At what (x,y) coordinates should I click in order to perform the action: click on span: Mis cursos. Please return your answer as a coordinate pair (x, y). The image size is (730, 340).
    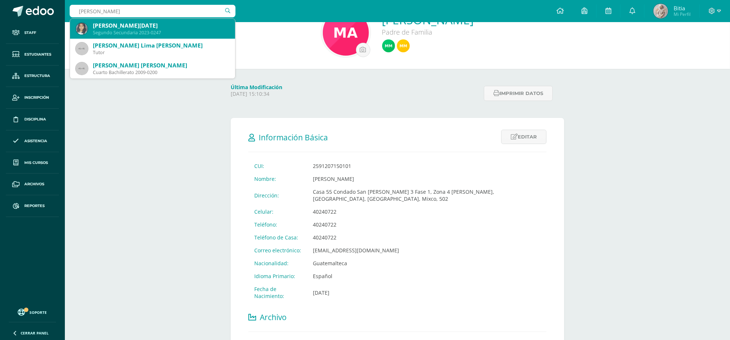
    Looking at the image, I should click on (36, 163).